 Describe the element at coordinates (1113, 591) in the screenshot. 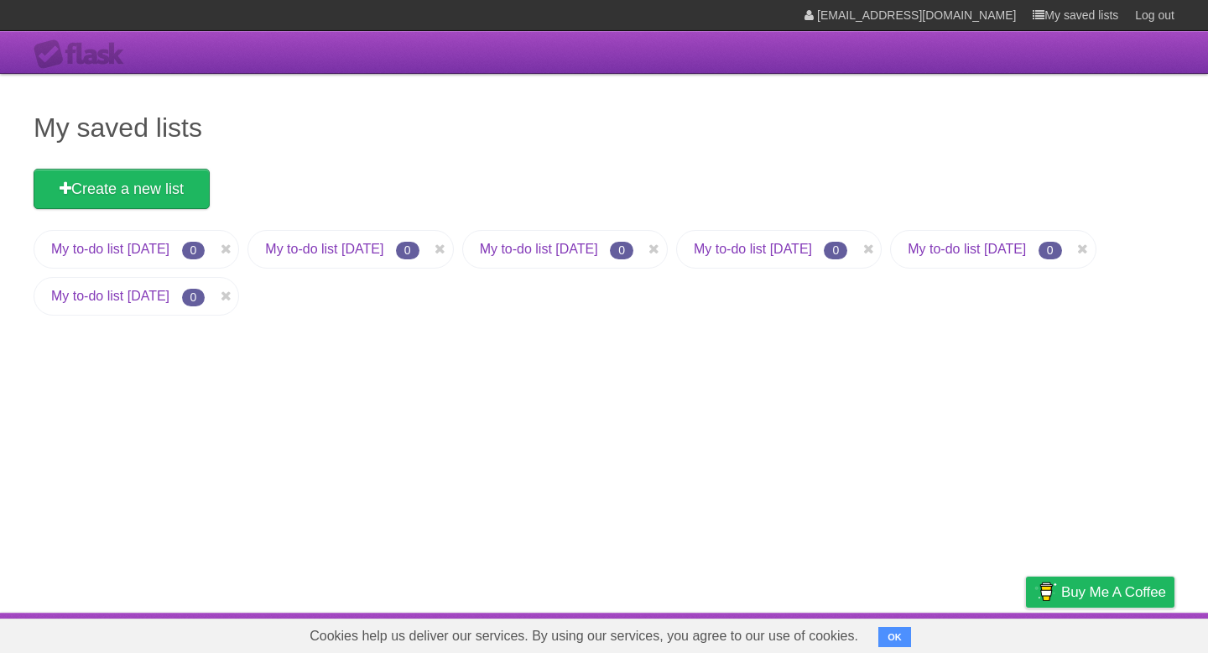

I see `span: Buy me a coffee` at that location.